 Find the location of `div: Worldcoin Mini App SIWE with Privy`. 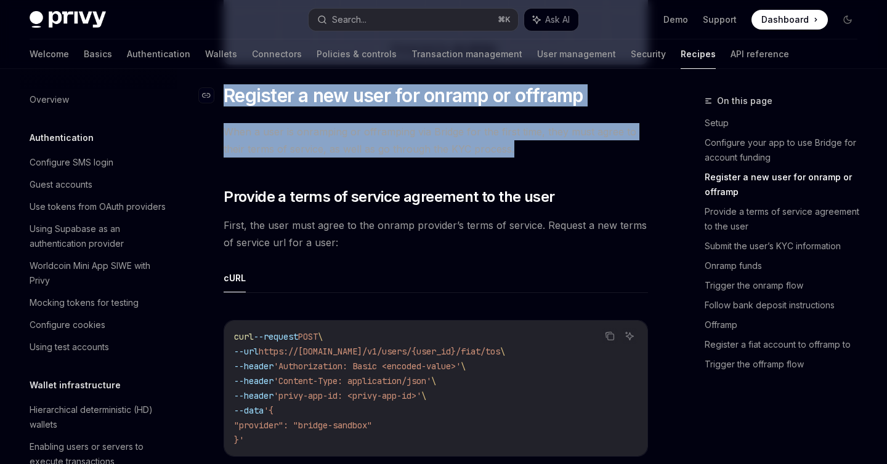

div: Worldcoin Mini App SIWE with Privy is located at coordinates (100, 273).